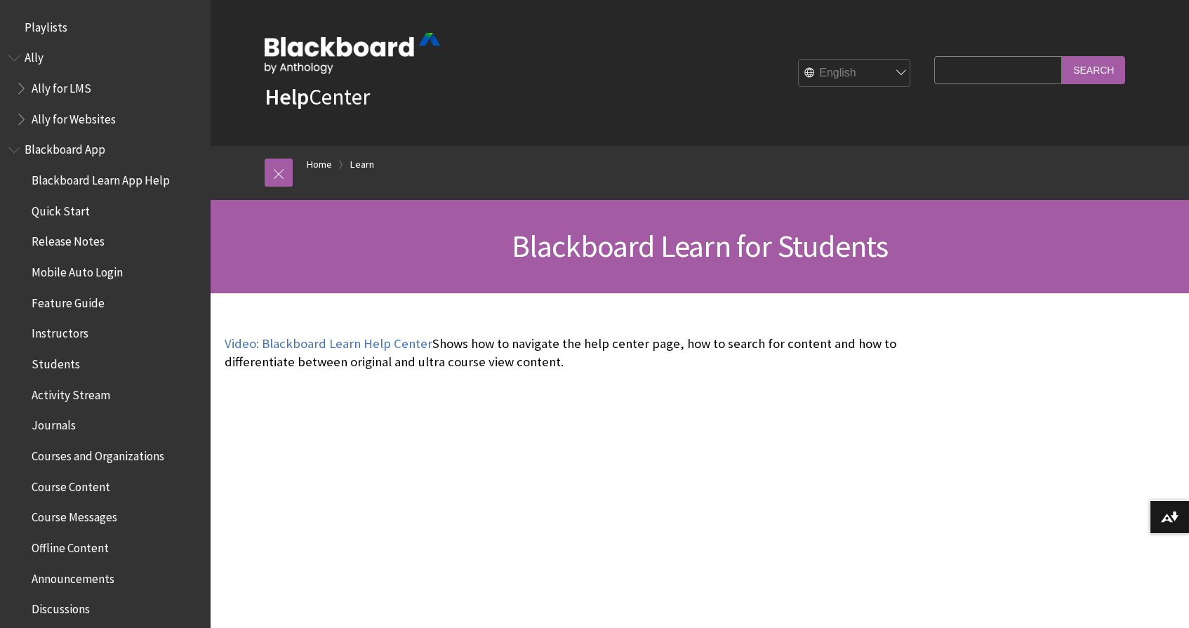  I want to click on span: Ally for LMS, so click(61, 86).